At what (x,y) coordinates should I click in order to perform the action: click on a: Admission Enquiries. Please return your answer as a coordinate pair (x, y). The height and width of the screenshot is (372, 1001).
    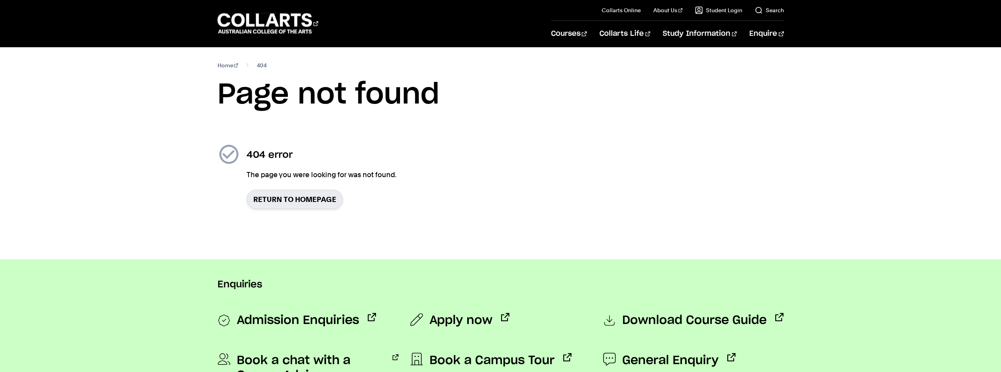
    Looking at the image, I should click on (297, 321).